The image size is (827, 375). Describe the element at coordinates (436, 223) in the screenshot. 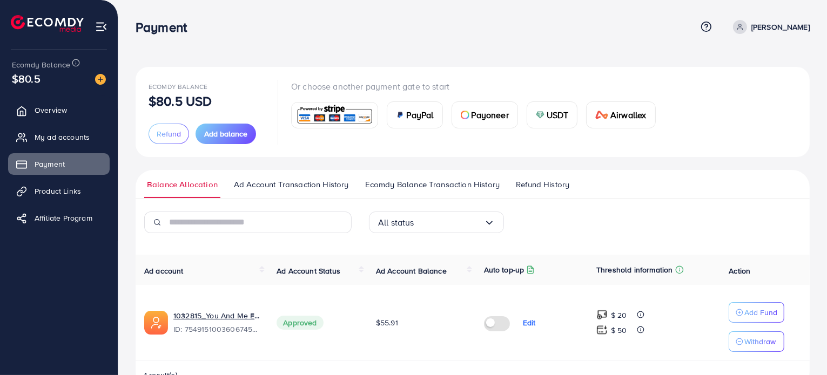

I see `div: Search for option` at that location.